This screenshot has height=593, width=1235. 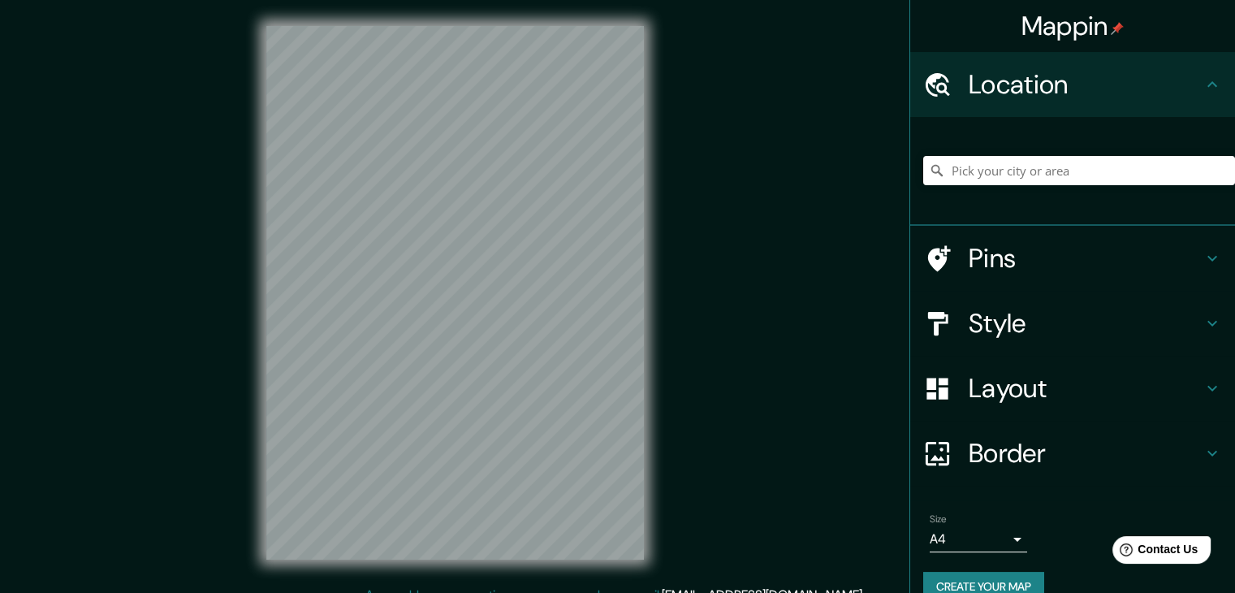 I want to click on div: Style, so click(x=1072, y=323).